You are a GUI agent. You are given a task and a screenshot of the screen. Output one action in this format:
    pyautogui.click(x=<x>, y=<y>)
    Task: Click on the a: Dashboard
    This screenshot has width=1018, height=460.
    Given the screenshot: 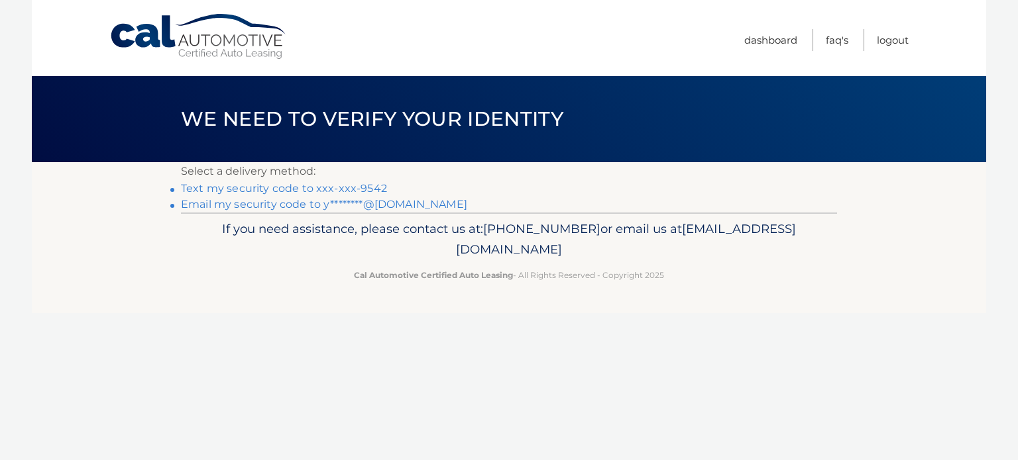 What is the action you would take?
    pyautogui.click(x=770, y=40)
    